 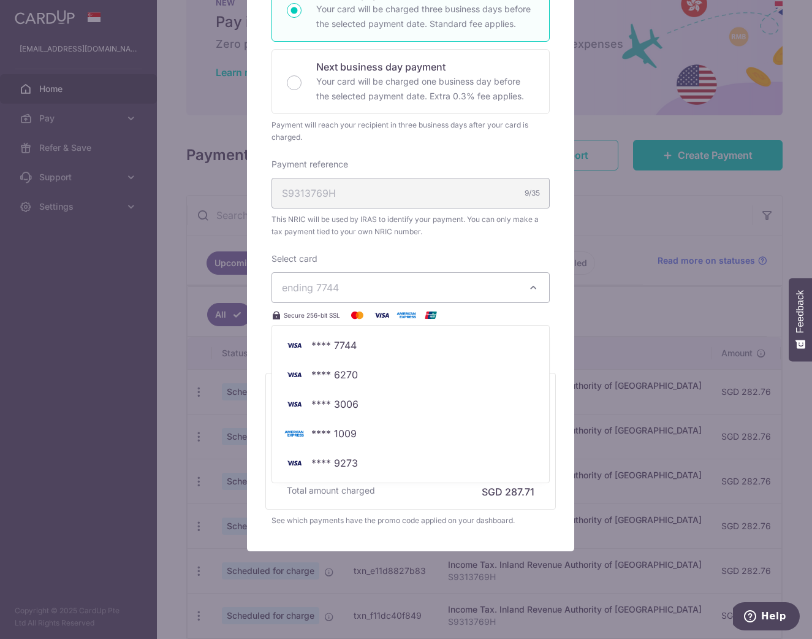 I want to click on button: Feedback - Show survey, so click(x=801, y=319).